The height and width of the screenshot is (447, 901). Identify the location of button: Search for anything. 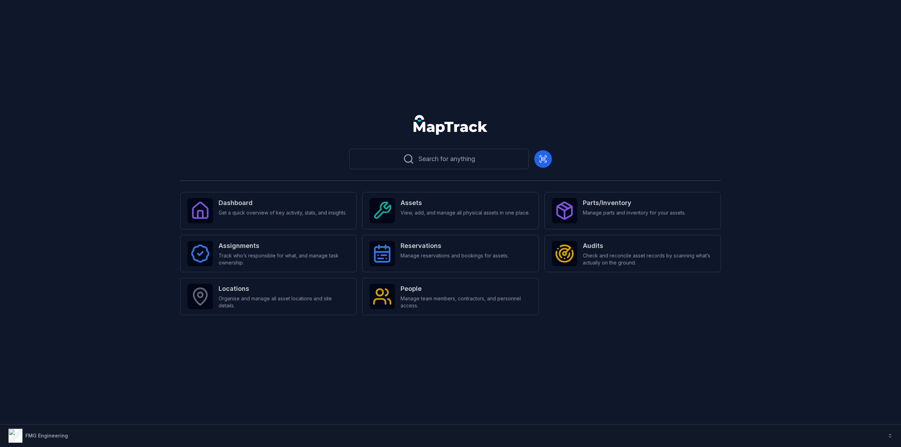
(439, 159).